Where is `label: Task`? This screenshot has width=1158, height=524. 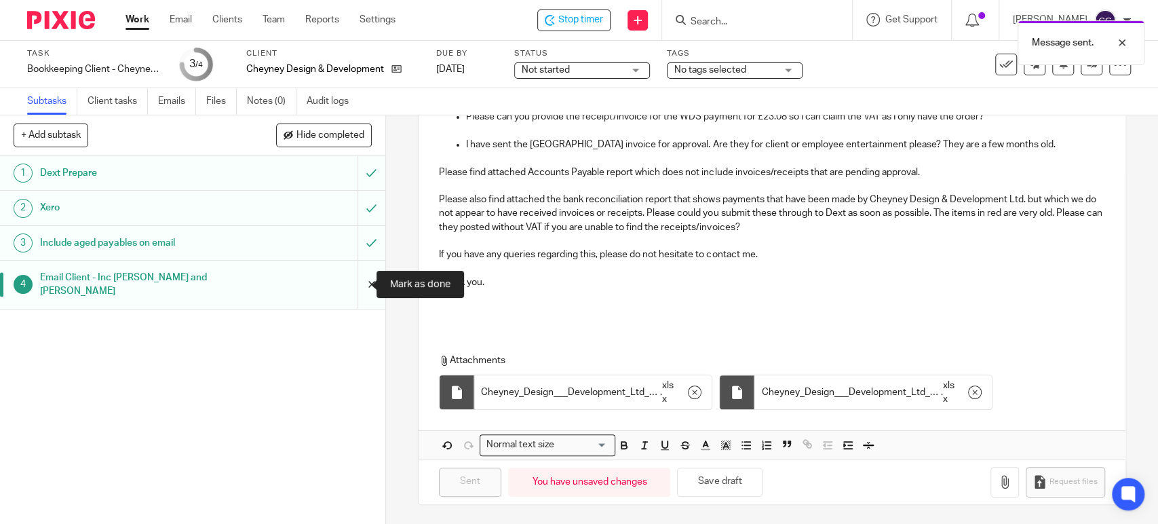
label: Task is located at coordinates (95, 54).